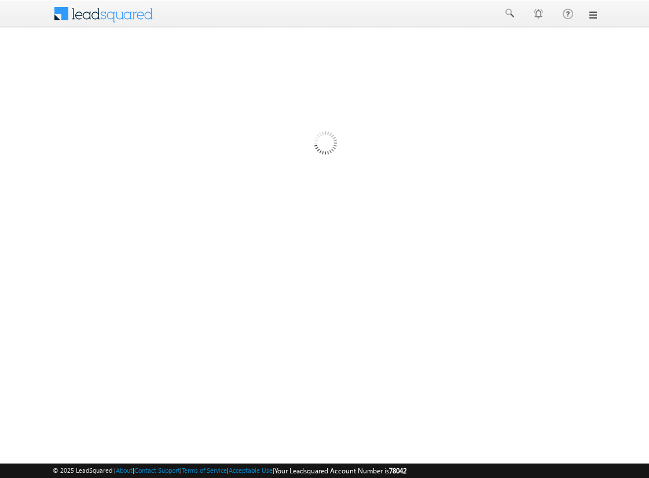 The width and height of the screenshot is (649, 478). What do you see at coordinates (204, 470) in the screenshot?
I see `a: Terms of Service` at bounding box center [204, 470].